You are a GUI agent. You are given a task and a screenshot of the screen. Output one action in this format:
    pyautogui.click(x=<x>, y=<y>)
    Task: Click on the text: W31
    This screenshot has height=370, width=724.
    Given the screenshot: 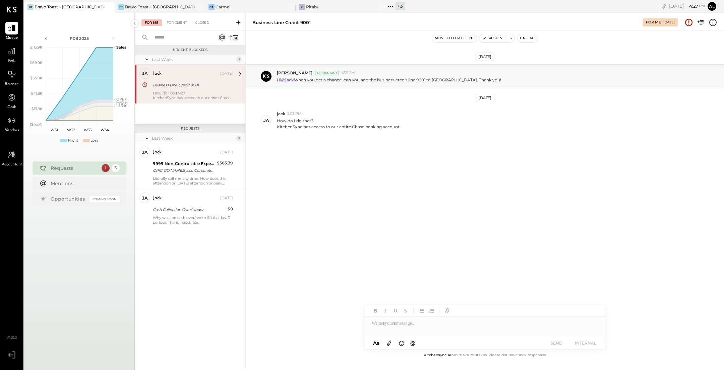 What is the action you would take?
    pyautogui.click(x=54, y=130)
    